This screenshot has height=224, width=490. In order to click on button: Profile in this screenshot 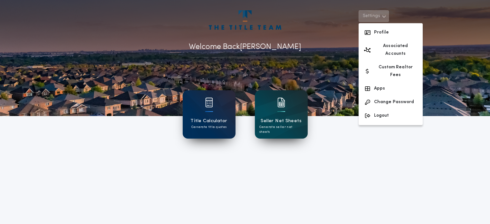, I will do `click(391, 33)`.